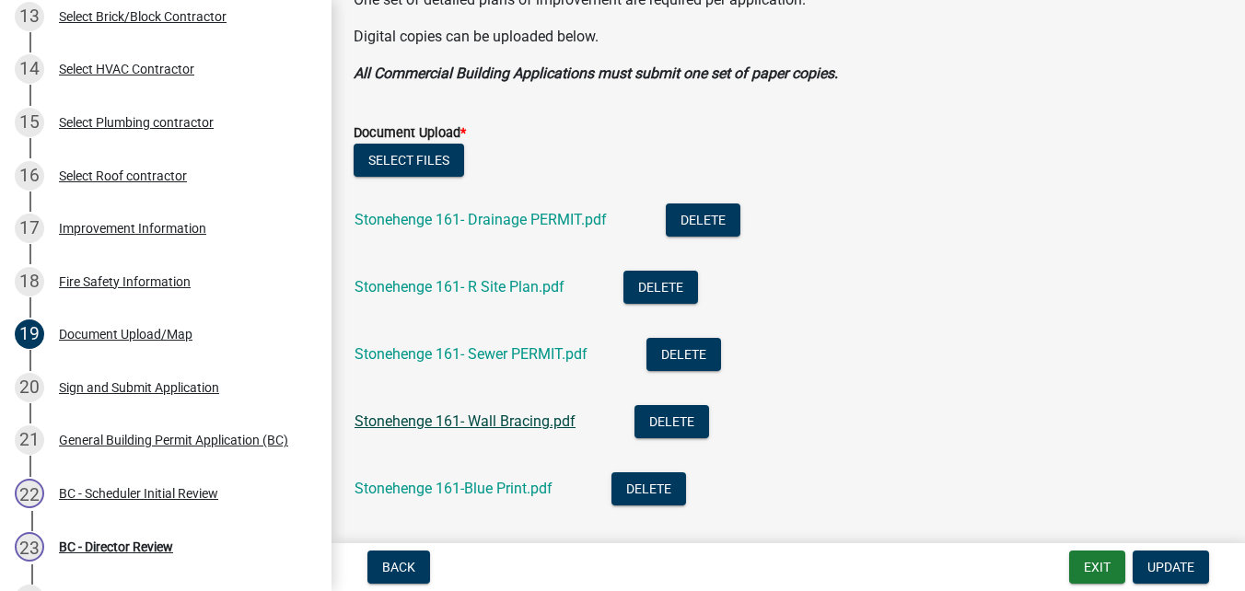  I want to click on div: 21, so click(29, 440).